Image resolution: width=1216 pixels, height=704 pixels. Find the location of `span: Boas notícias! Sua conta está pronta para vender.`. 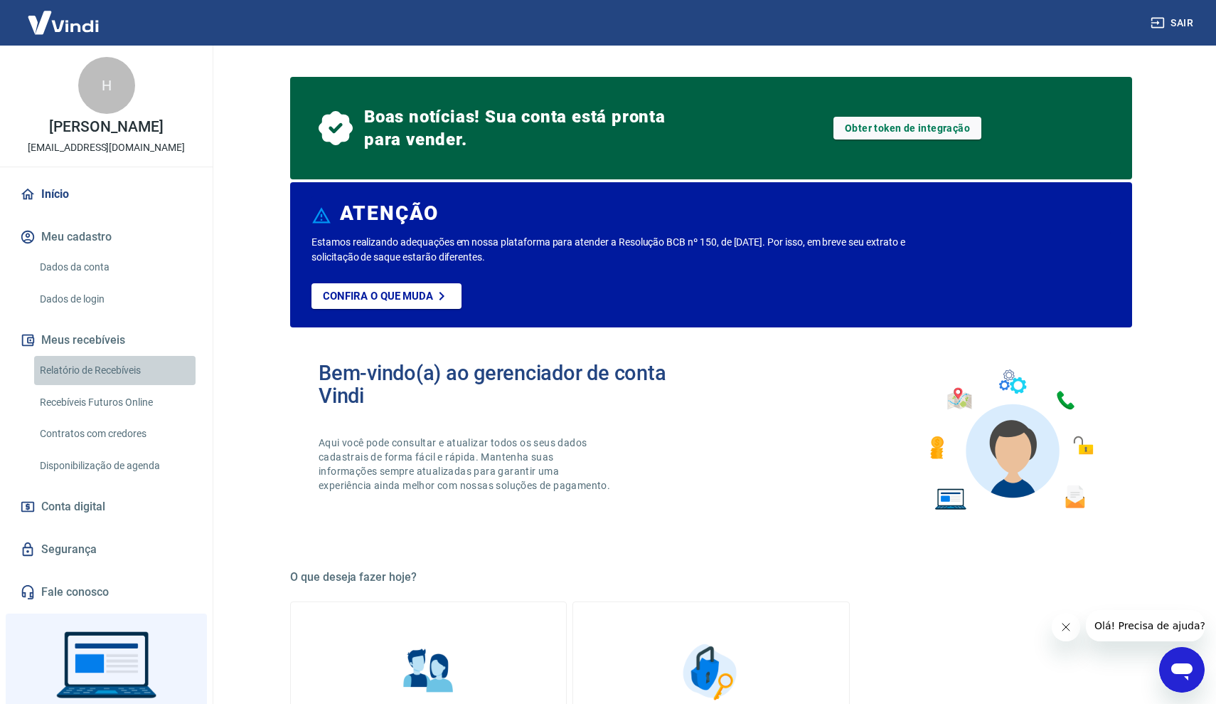

span: Boas notícias! Sua conta está pronta para vender. is located at coordinates (518, 128).